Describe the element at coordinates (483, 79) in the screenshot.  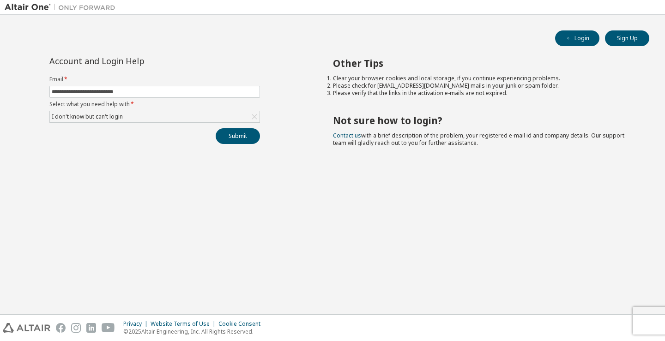
I see `li: Clear your browser cookies and local storage, if you continue experiencing problems.` at that location.